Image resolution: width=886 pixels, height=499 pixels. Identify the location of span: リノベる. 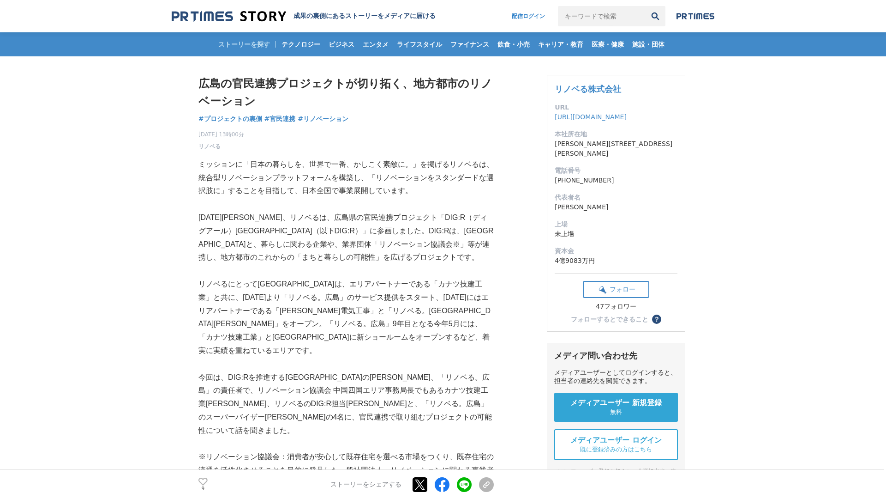
(210, 146).